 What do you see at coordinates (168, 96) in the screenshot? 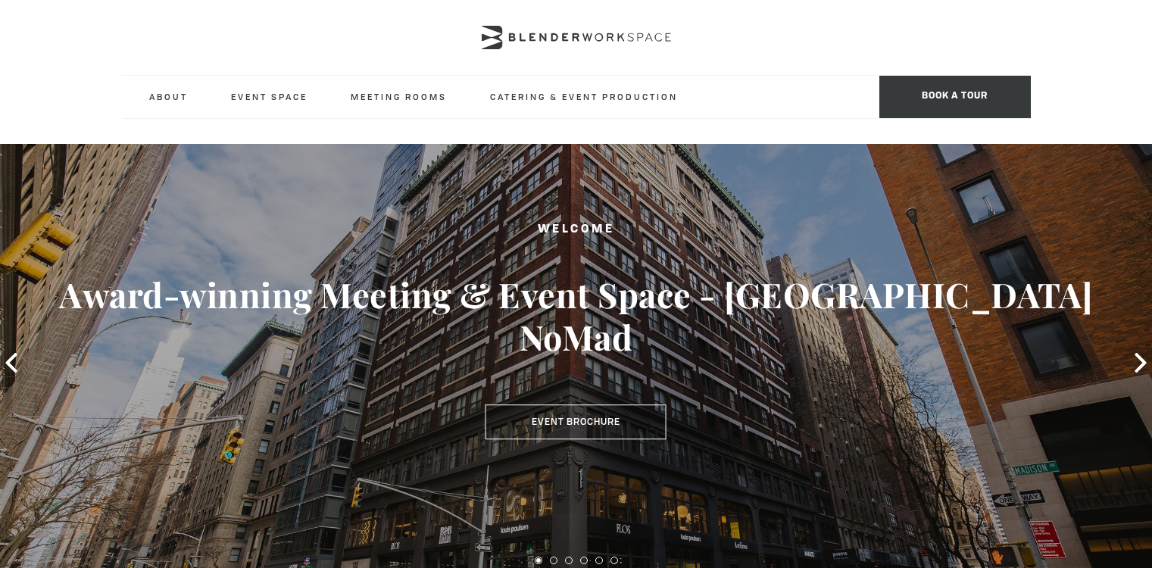
I see `a: About` at bounding box center [168, 96].